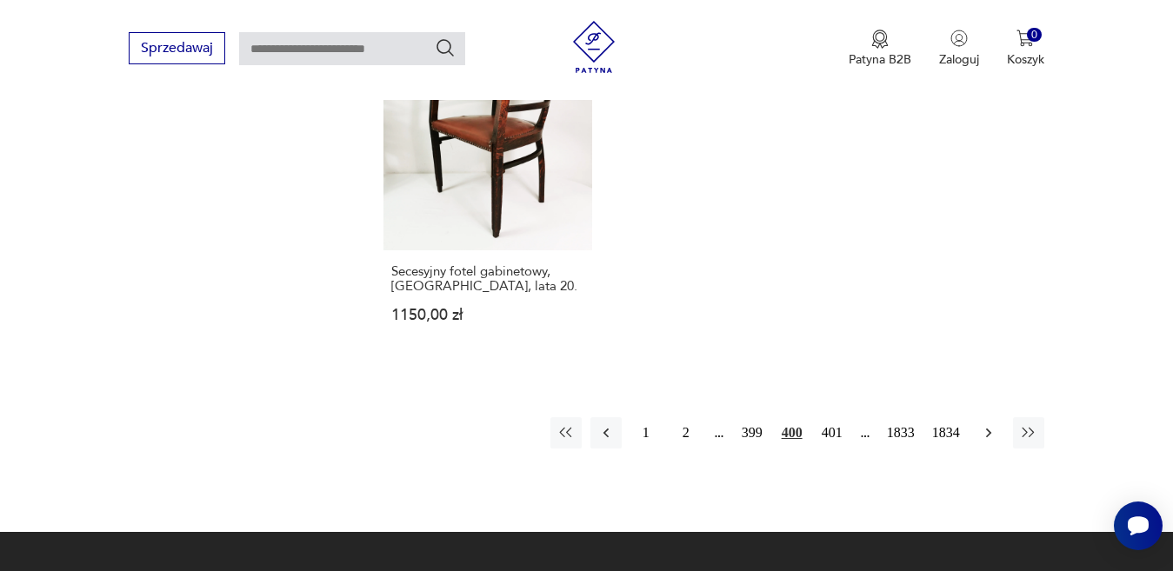 The height and width of the screenshot is (571, 1173). I want to click on p: 1150,00 zł, so click(488, 315).